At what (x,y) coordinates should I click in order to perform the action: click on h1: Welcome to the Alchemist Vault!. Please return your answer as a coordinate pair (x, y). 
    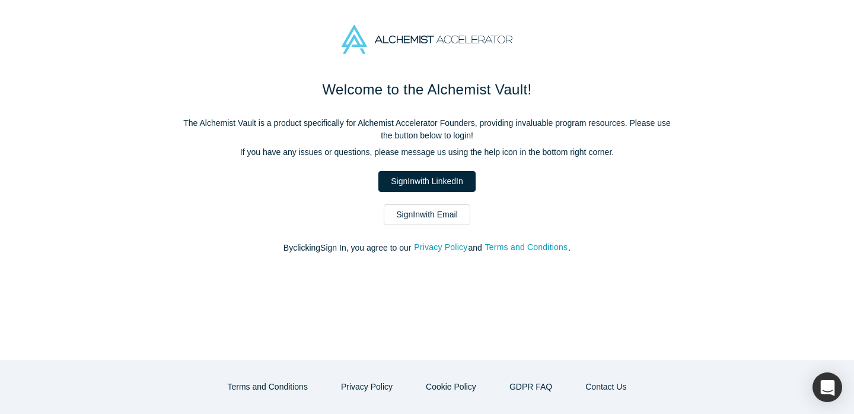
    Looking at the image, I should click on (427, 90).